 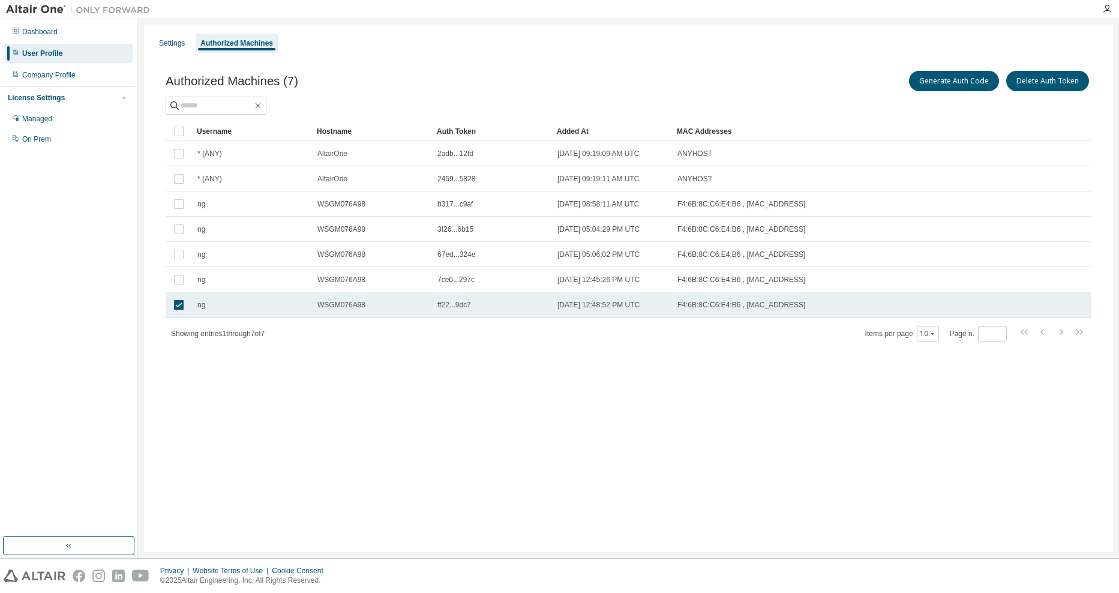 I want to click on div: License Settings, so click(x=36, y=98).